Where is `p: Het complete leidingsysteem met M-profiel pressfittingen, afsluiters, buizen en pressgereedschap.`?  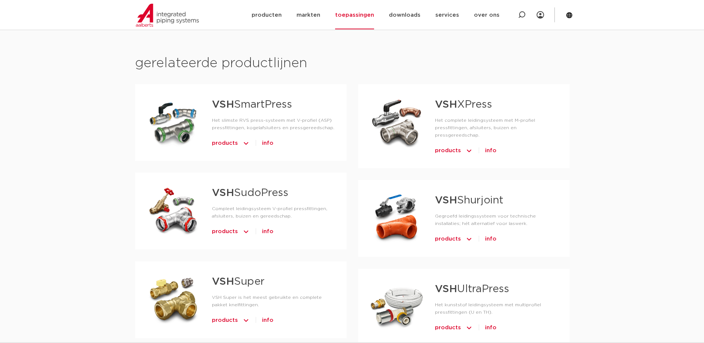
p: Het complete leidingsysteem met M-profiel pressfittingen, afsluiters, buizen en pressgereedschap. is located at coordinates (496, 128).